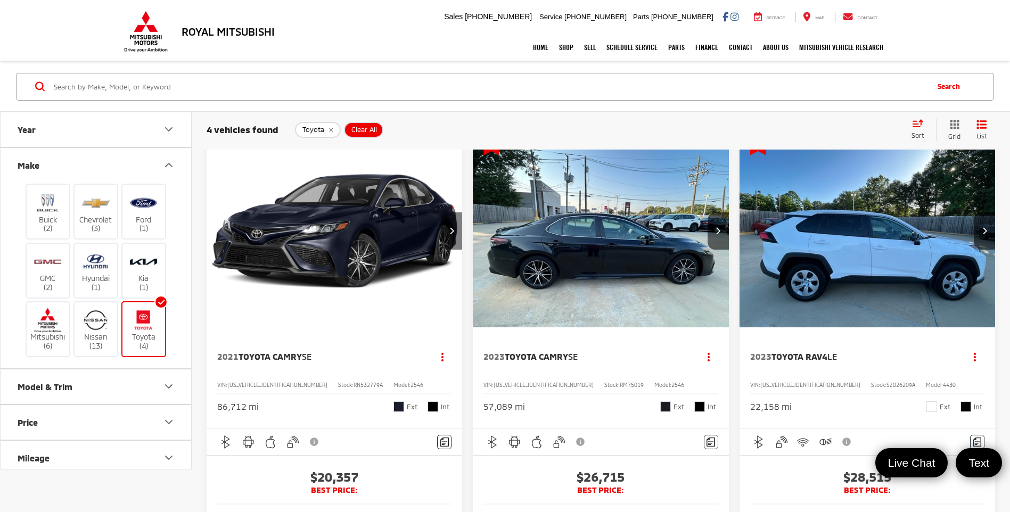  What do you see at coordinates (540, 47) in the screenshot?
I see `a: Home` at bounding box center [540, 47].